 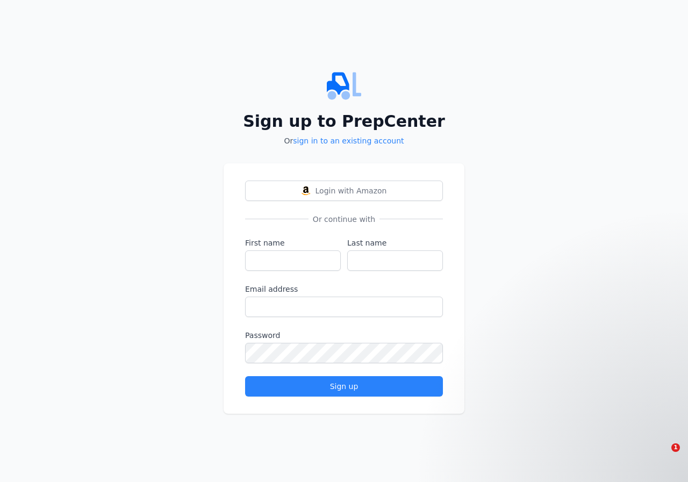 I want to click on img: Login with Amazon, so click(x=306, y=191).